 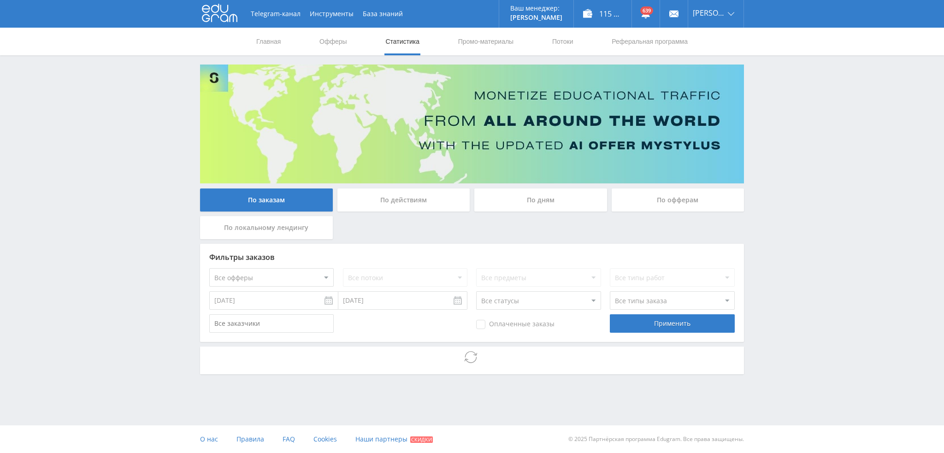 I want to click on div: По локальному лендингу, so click(x=266, y=228).